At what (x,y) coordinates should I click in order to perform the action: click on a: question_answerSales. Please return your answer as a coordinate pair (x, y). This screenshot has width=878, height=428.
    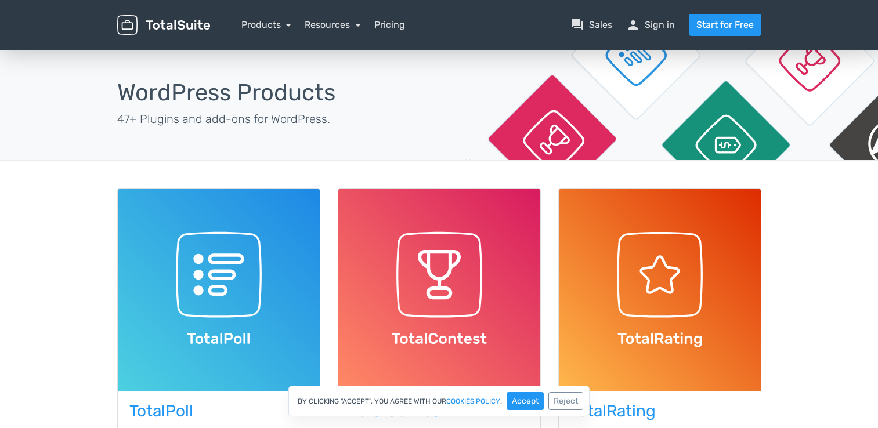
    Looking at the image, I should click on (591, 25).